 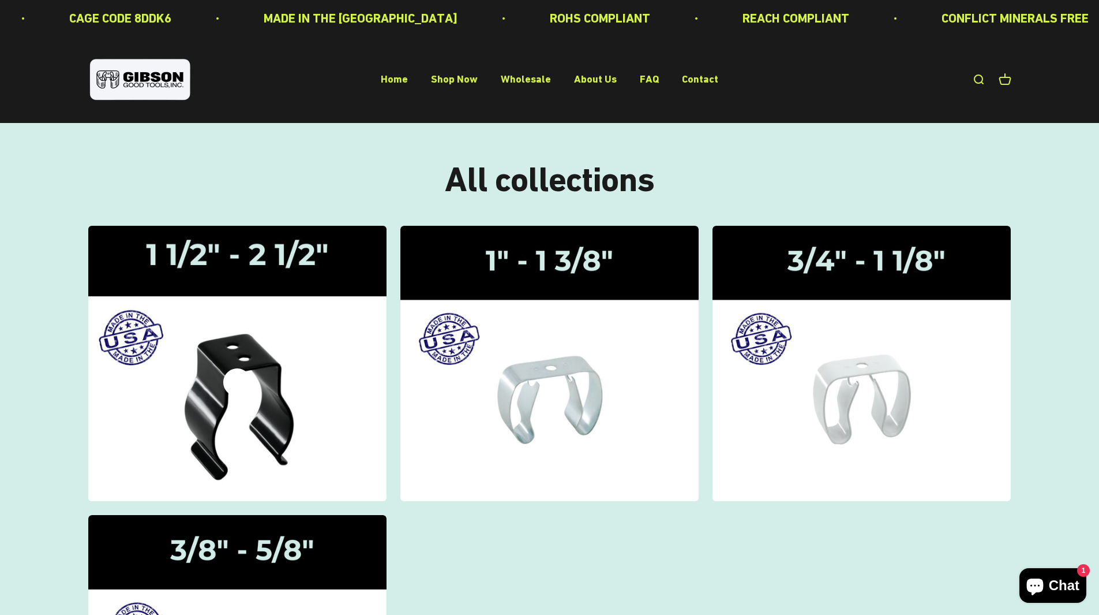 What do you see at coordinates (394, 79) in the screenshot?
I see `a: Home` at bounding box center [394, 79].